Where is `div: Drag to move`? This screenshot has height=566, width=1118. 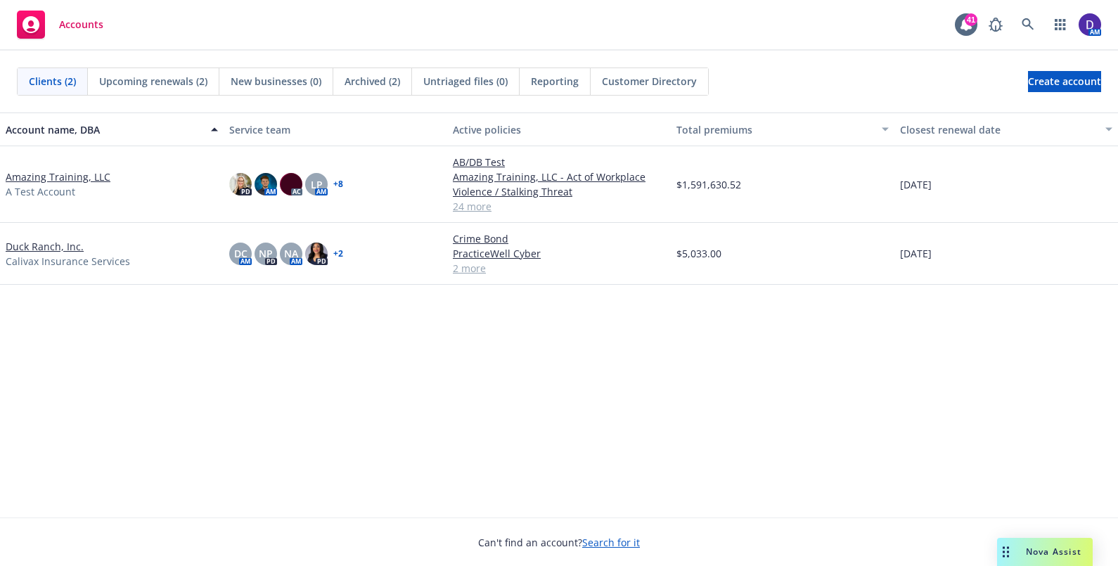 div: Drag to move is located at coordinates (1005, 552).